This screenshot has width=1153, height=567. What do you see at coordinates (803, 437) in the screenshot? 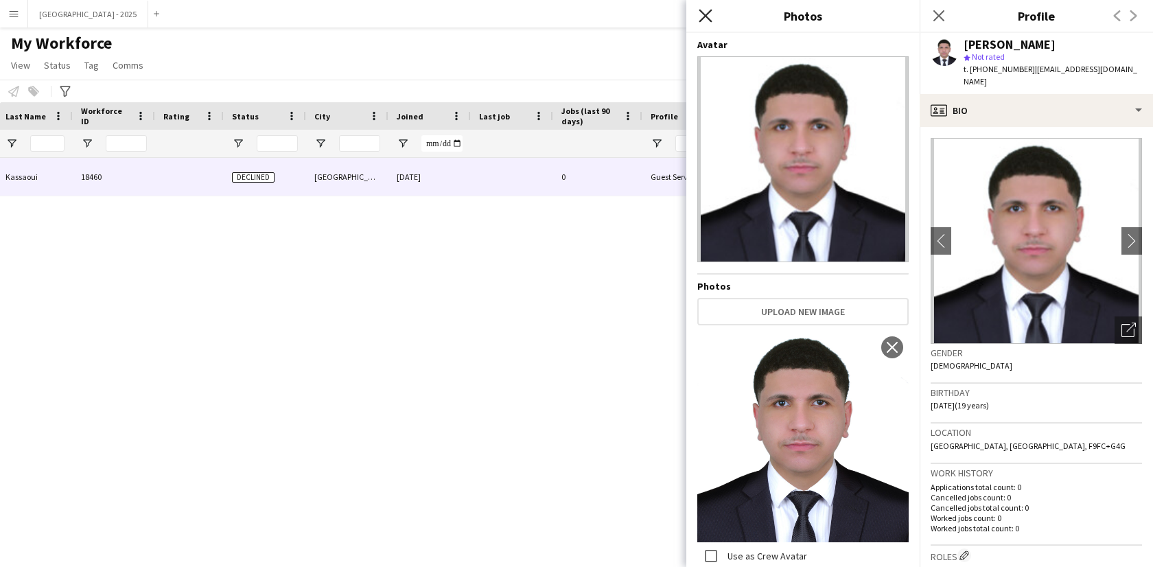
I see `img: Crew photo 1024829` at bounding box center [803, 437].